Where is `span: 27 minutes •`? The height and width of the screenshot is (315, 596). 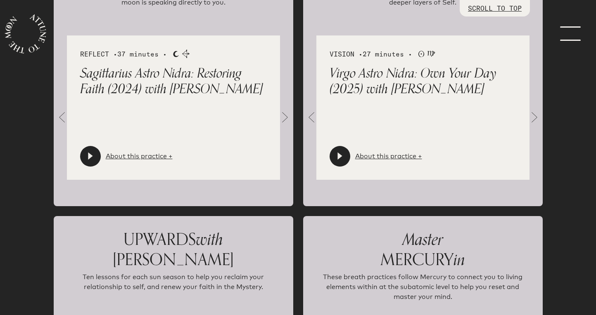
span: 27 minutes • is located at coordinates (387, 54).